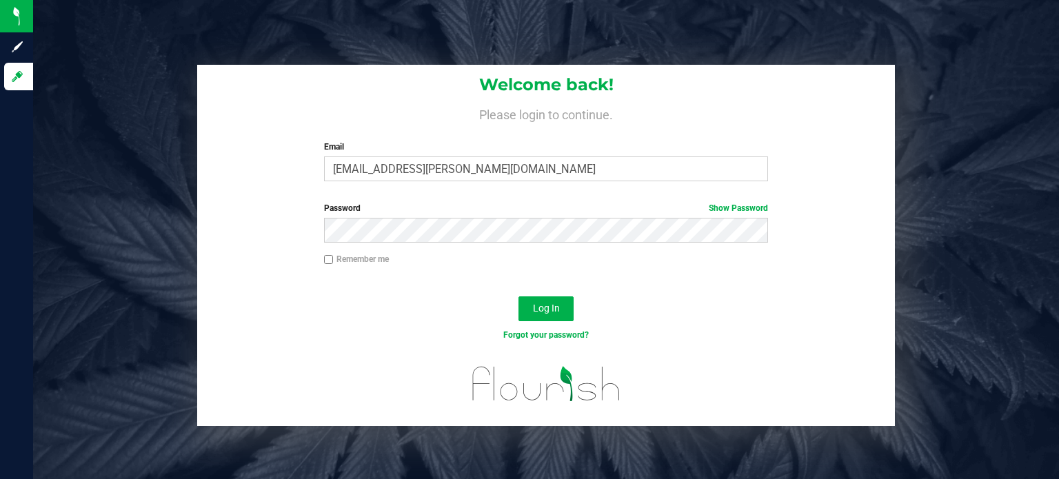 This screenshot has width=1059, height=479. I want to click on label: Remember me, so click(357, 259).